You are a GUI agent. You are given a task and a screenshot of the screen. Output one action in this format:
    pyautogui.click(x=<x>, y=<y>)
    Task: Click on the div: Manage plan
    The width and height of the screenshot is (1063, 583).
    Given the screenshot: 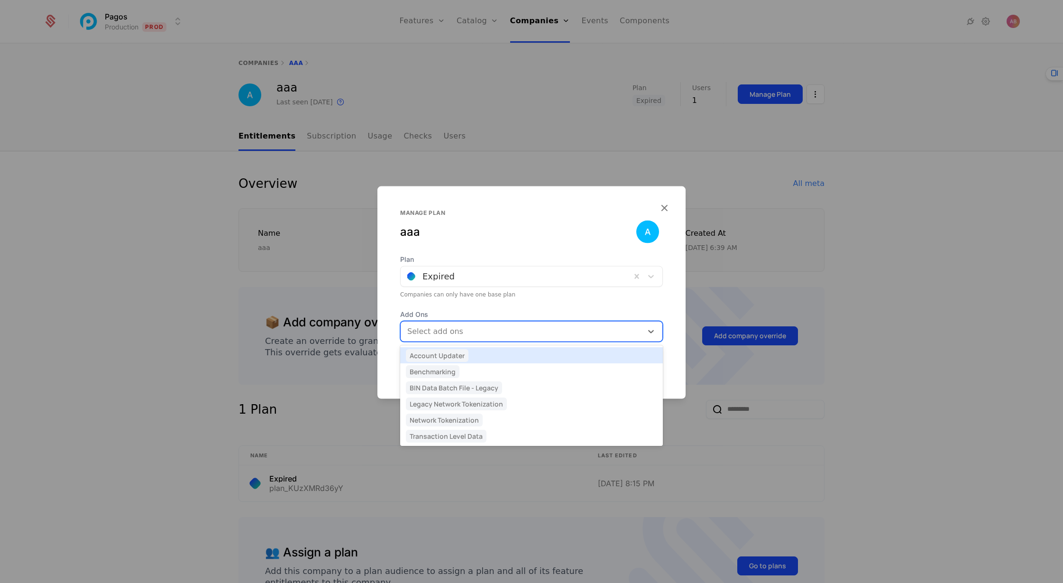 What is the action you would take?
    pyautogui.click(x=518, y=212)
    